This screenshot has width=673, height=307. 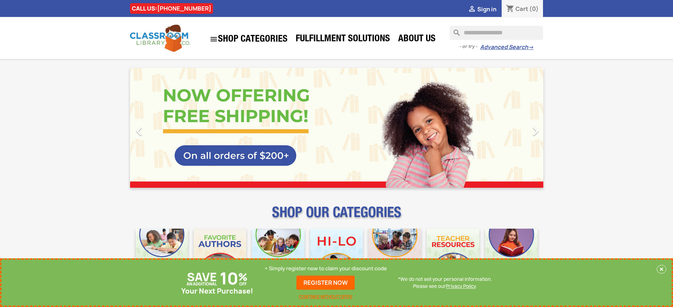 I want to click on img: CLC_Dyslexia_Mobile.jpg, so click(x=511, y=255).